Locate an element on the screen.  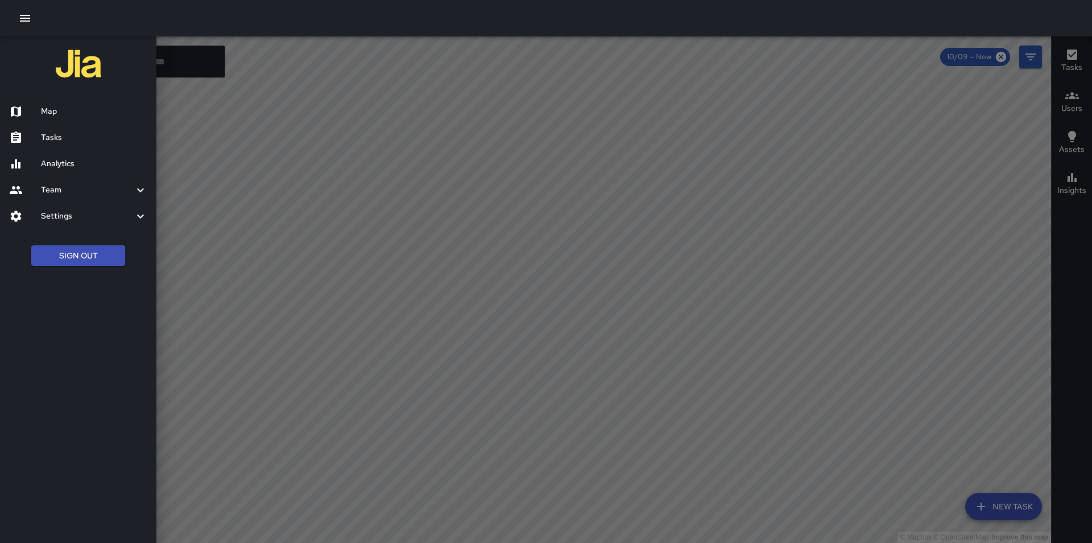
h6: Map is located at coordinates (94, 111).